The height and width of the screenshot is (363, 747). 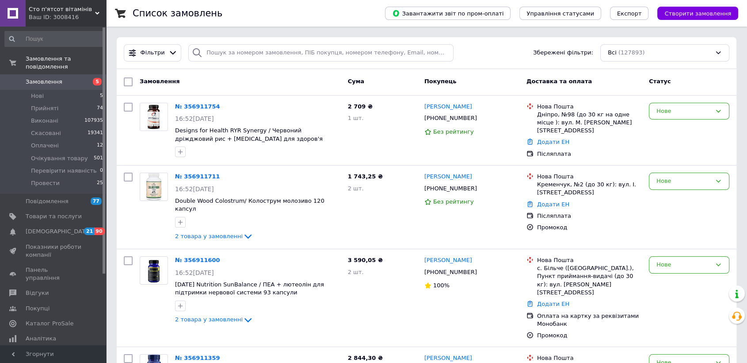 What do you see at coordinates (441, 285) in the screenshot?
I see `span: 100%` at bounding box center [441, 285].